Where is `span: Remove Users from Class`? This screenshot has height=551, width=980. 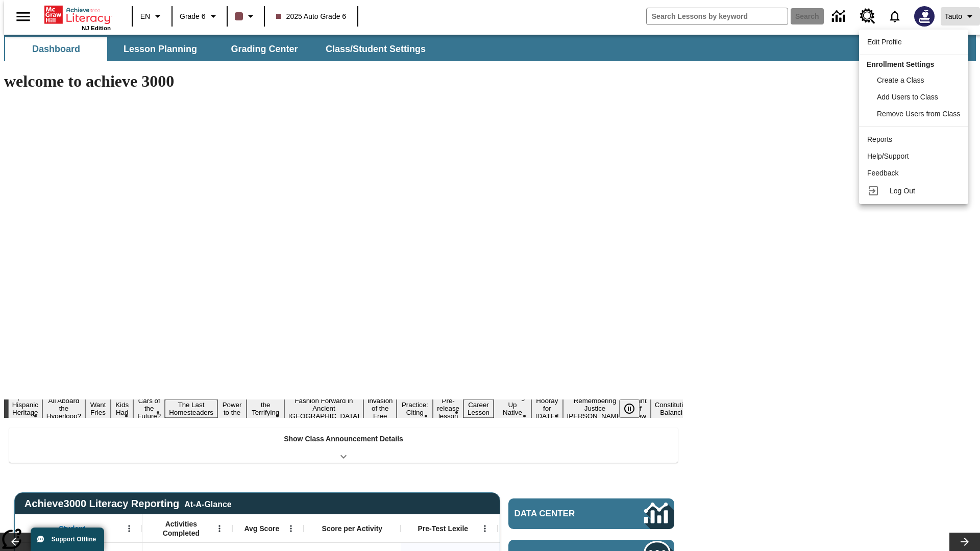
span: Remove Users from Class is located at coordinates (918, 114).